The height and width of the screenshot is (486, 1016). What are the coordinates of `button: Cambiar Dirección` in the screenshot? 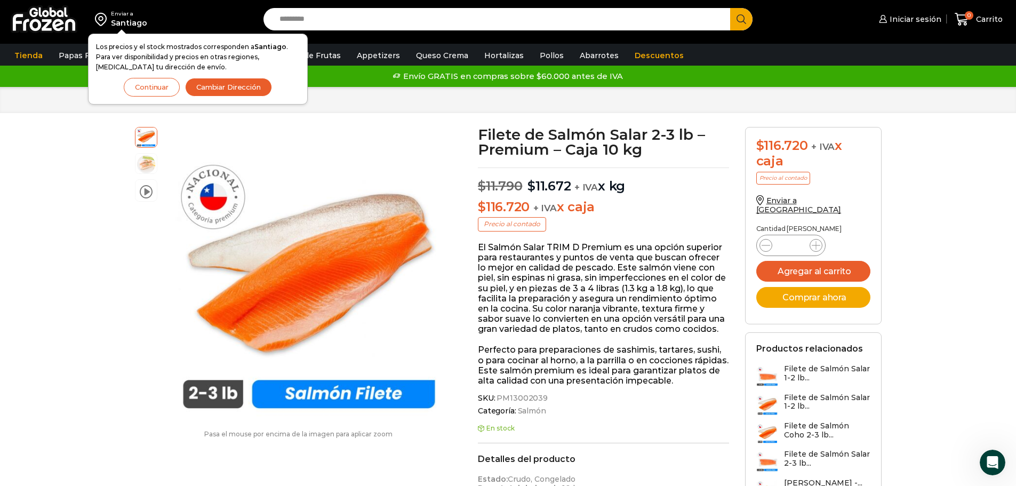 It's located at (228, 87).